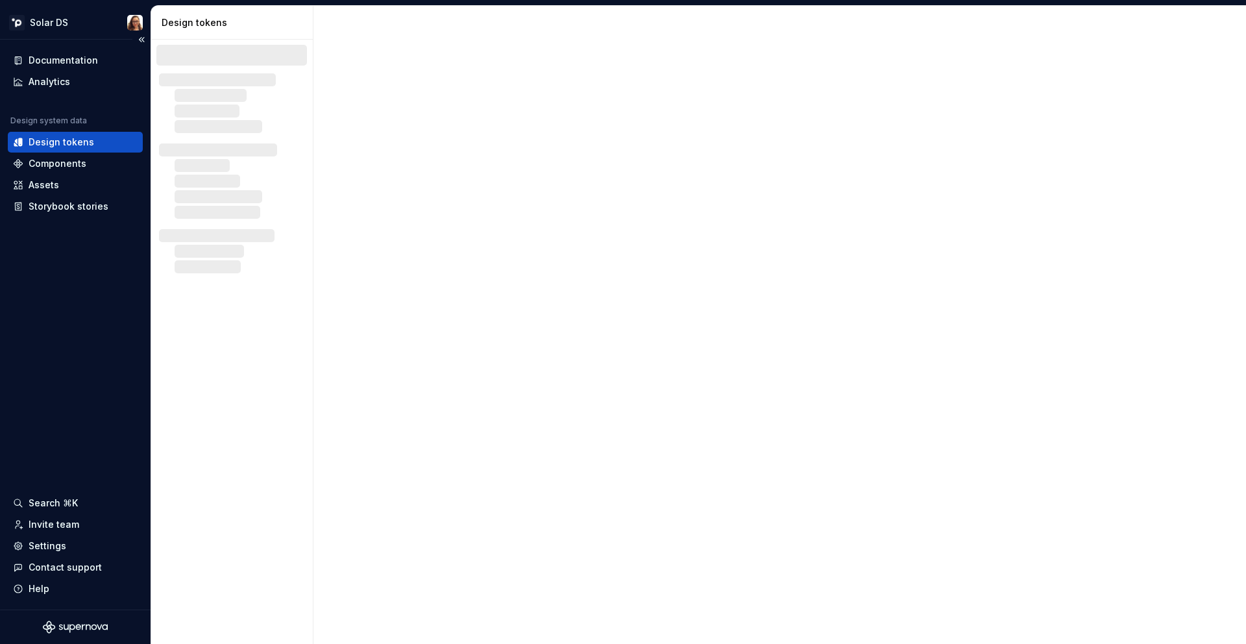 Image resolution: width=1246 pixels, height=644 pixels. Describe the element at coordinates (49, 82) in the screenshot. I see `div: Analytics` at that location.